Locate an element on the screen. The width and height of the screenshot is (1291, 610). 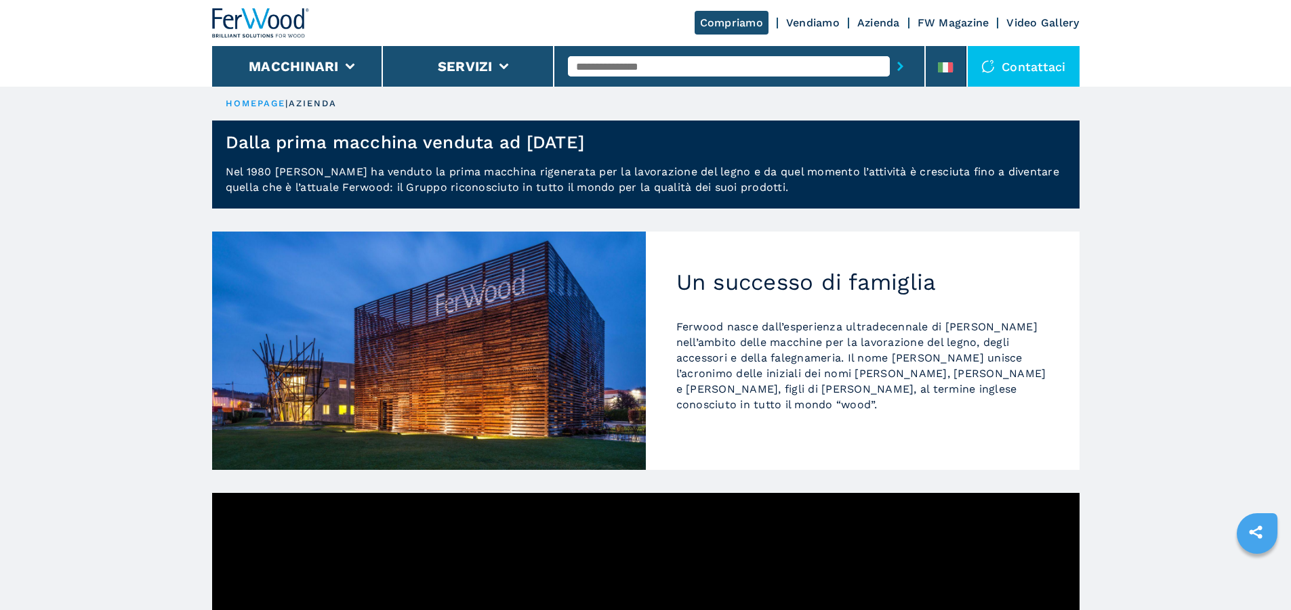
p: azienda is located at coordinates (313, 104).